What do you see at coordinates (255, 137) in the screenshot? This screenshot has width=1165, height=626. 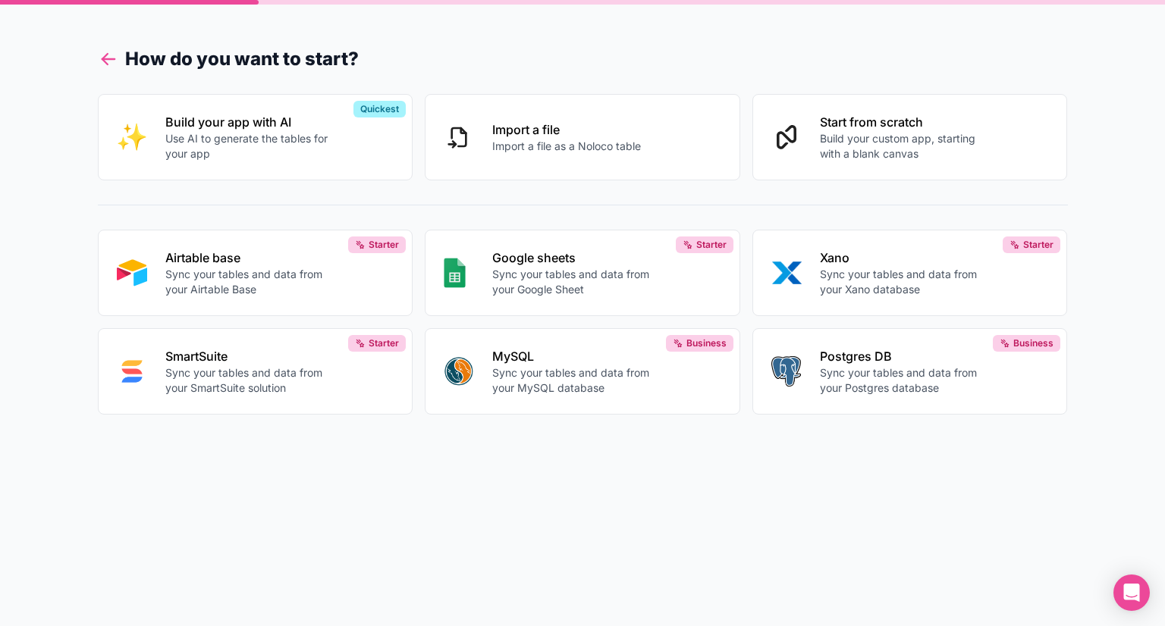 I see `button: INTERNAL_WITH_AIBuild your app with AIUse AI to generate the tables for your appQuickest` at bounding box center [255, 137].